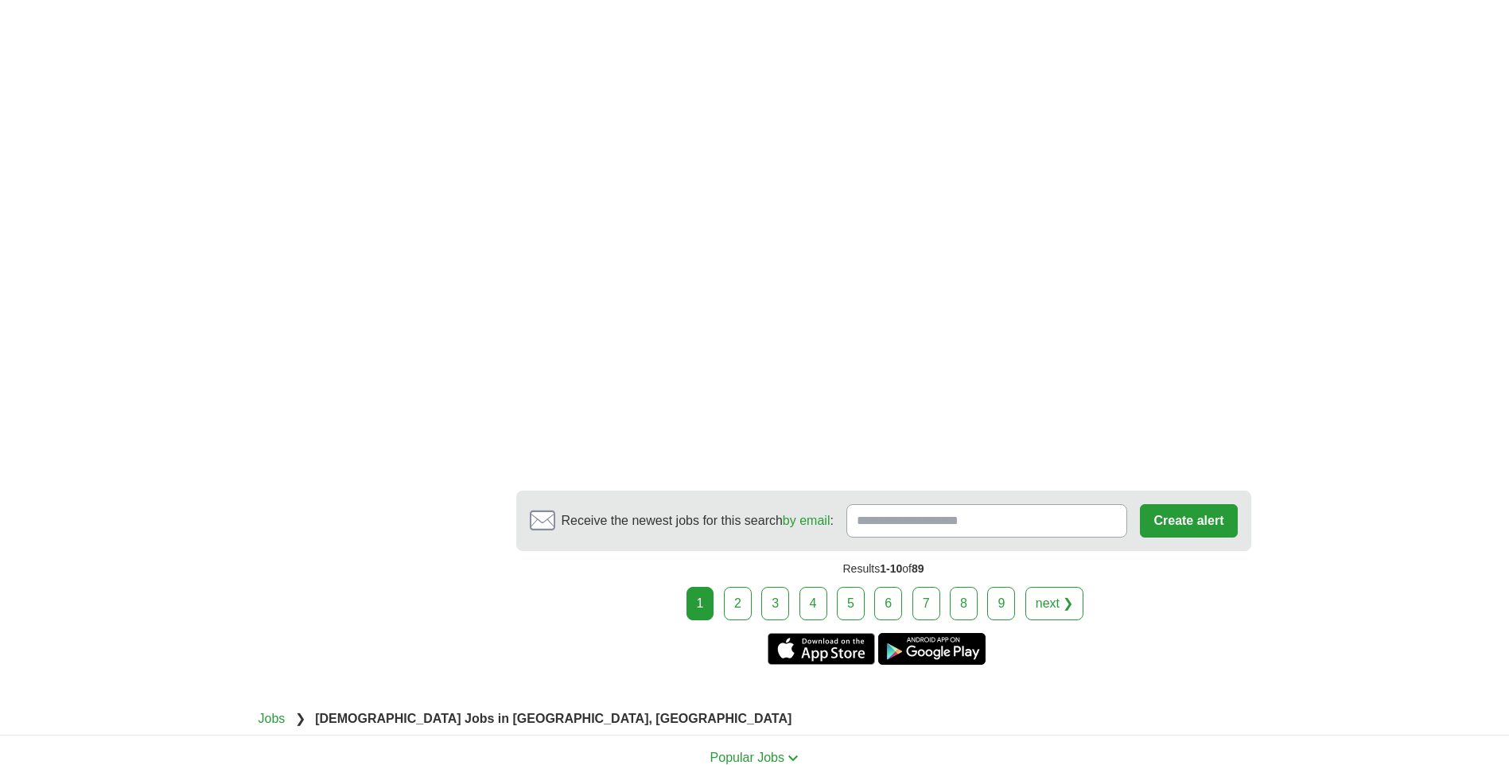  I want to click on a: 9, so click(1000, 604).